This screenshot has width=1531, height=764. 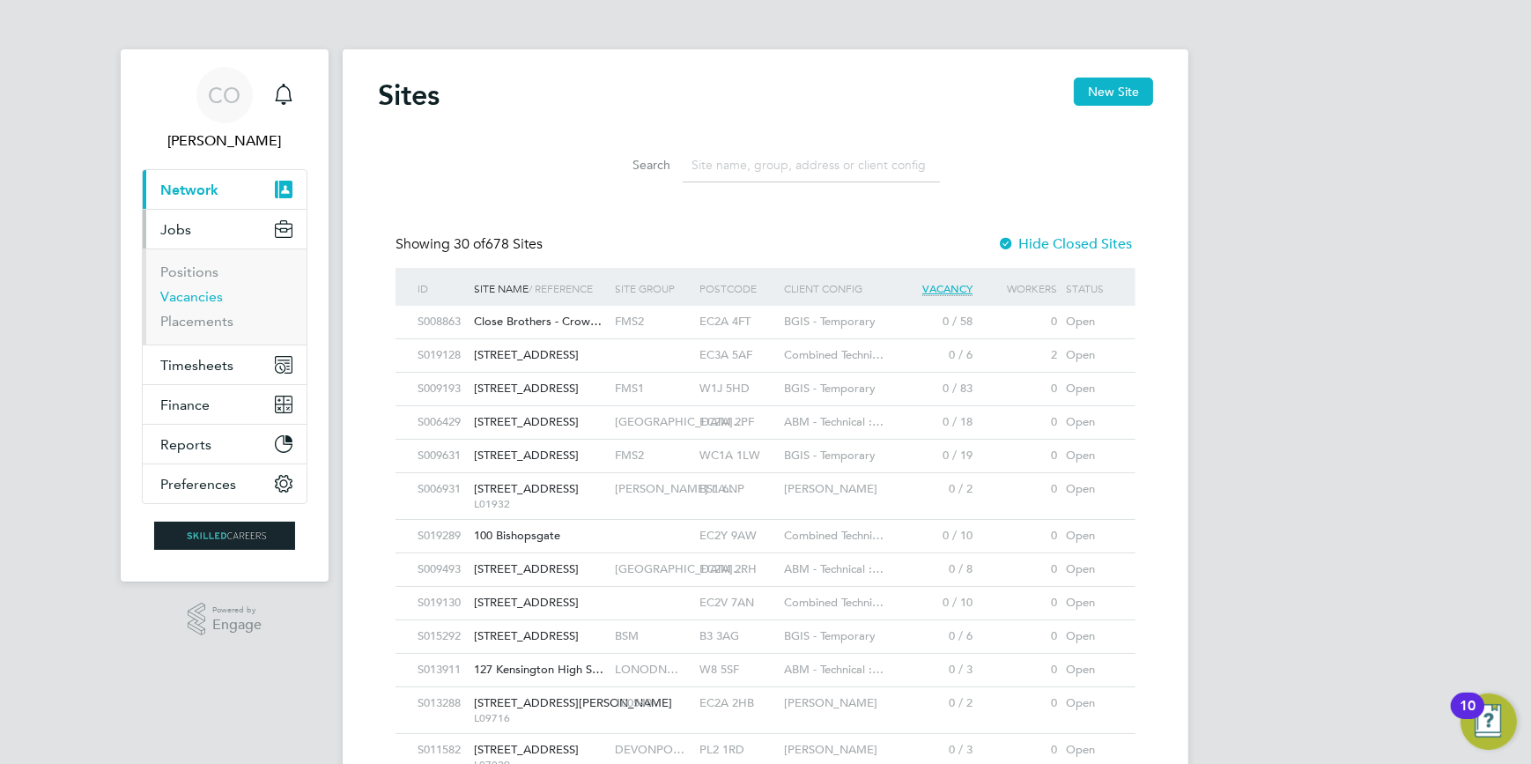 I want to click on div: S015292, so click(x=441, y=636).